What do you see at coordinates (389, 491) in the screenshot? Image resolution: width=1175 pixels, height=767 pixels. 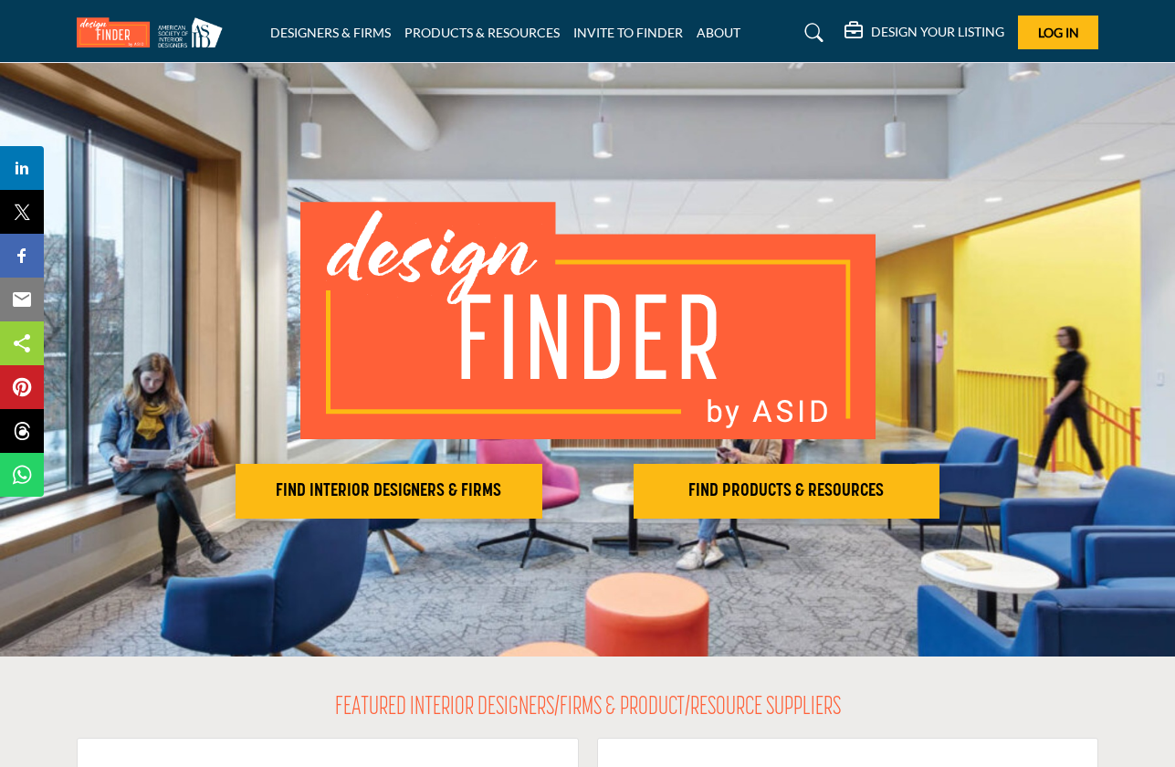 I see `h2: FIND INTERIOR DESIGNERS & FIRMS` at bounding box center [389, 491].